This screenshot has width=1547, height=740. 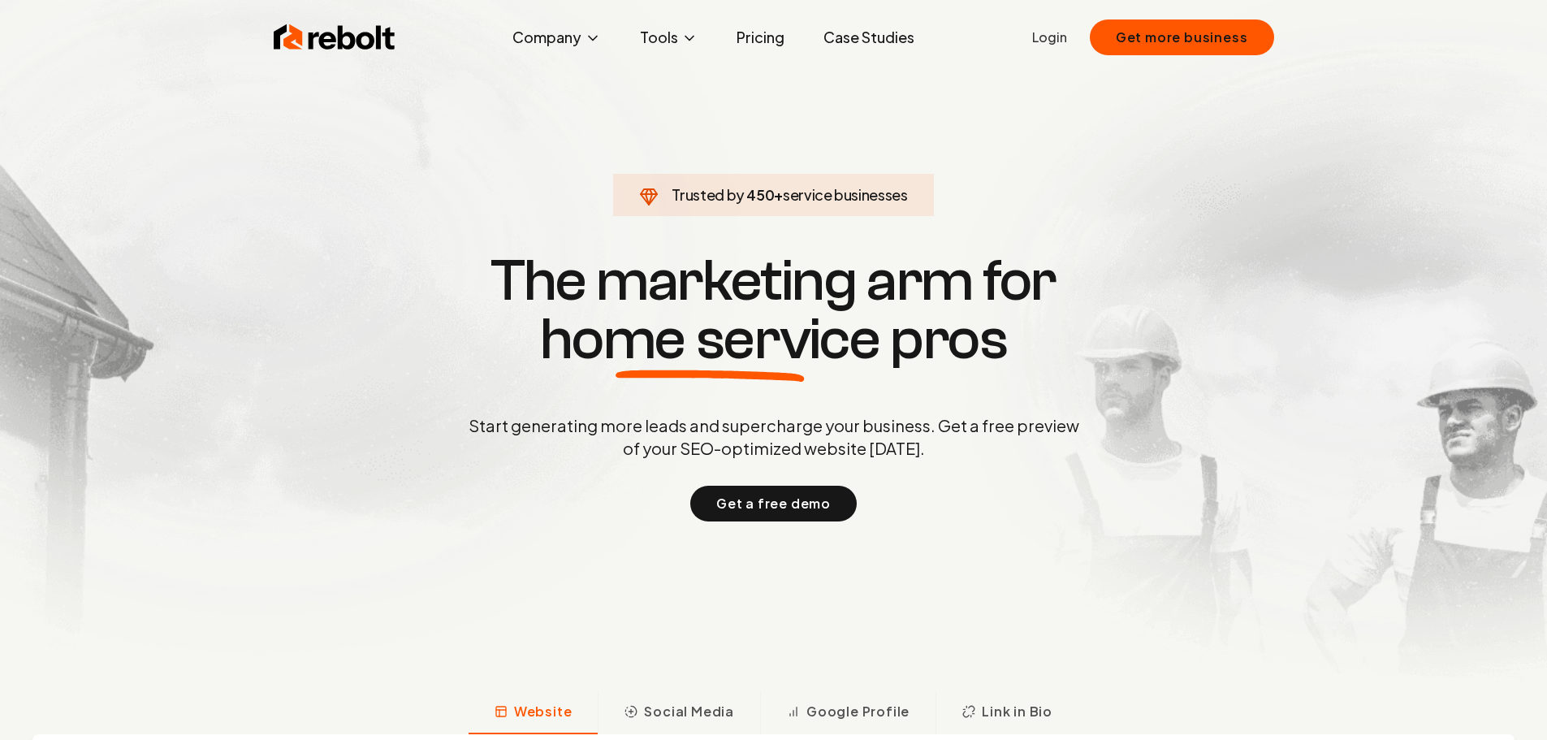 What do you see at coordinates (760, 195) in the screenshot?
I see `span: 450` at bounding box center [760, 195].